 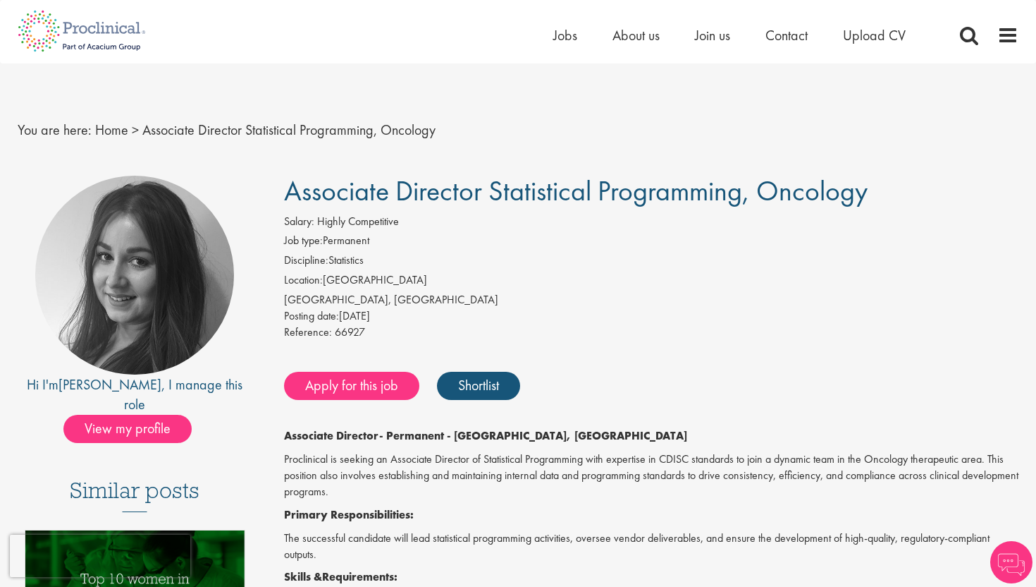 I want to click on strong: Associate Director, so click(x=331, y=435).